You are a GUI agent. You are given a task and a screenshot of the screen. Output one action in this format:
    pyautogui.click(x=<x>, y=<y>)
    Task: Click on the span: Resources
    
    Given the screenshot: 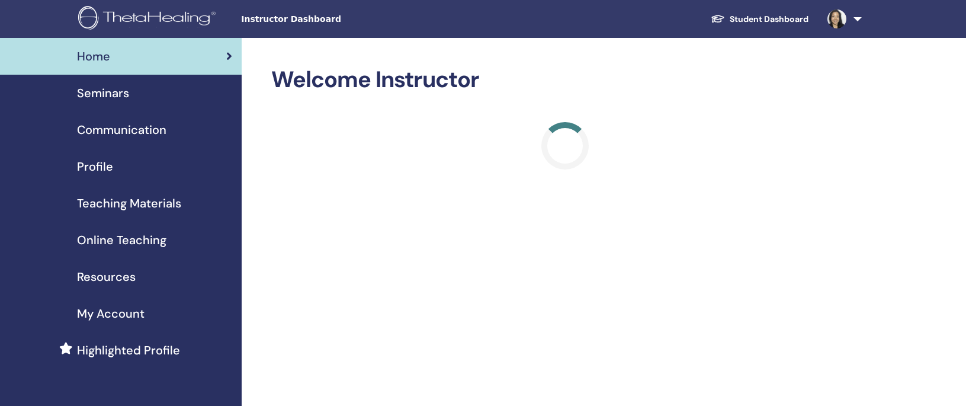 What is the action you would take?
    pyautogui.click(x=106, y=277)
    